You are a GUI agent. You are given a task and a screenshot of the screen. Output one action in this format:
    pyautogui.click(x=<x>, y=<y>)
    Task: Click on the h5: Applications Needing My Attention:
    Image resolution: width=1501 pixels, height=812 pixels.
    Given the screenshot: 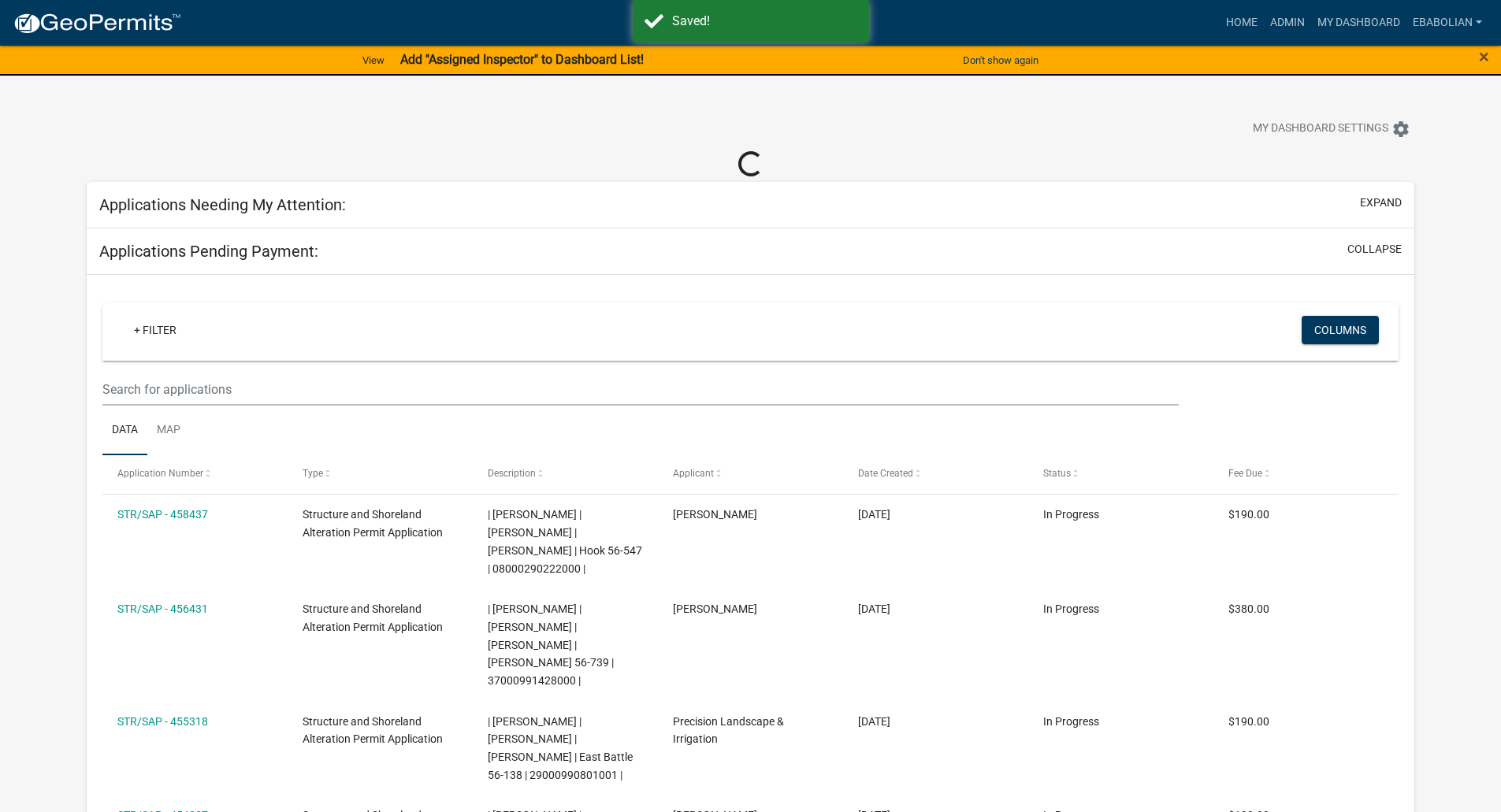 What is the action you would take?
    pyautogui.click(x=222, y=204)
    